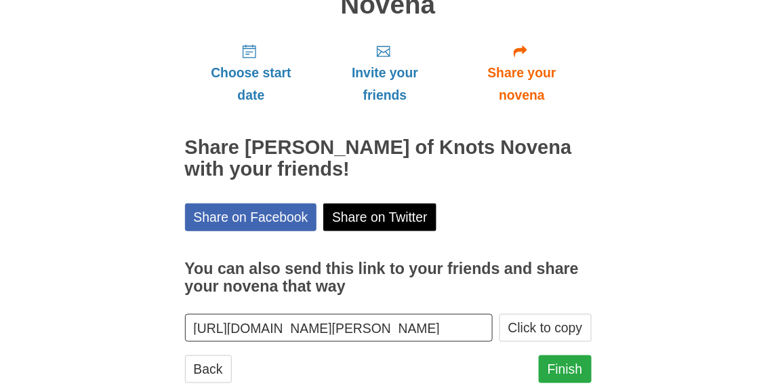 This screenshot has width=776, height=392. I want to click on a: Finish, so click(566, 369).